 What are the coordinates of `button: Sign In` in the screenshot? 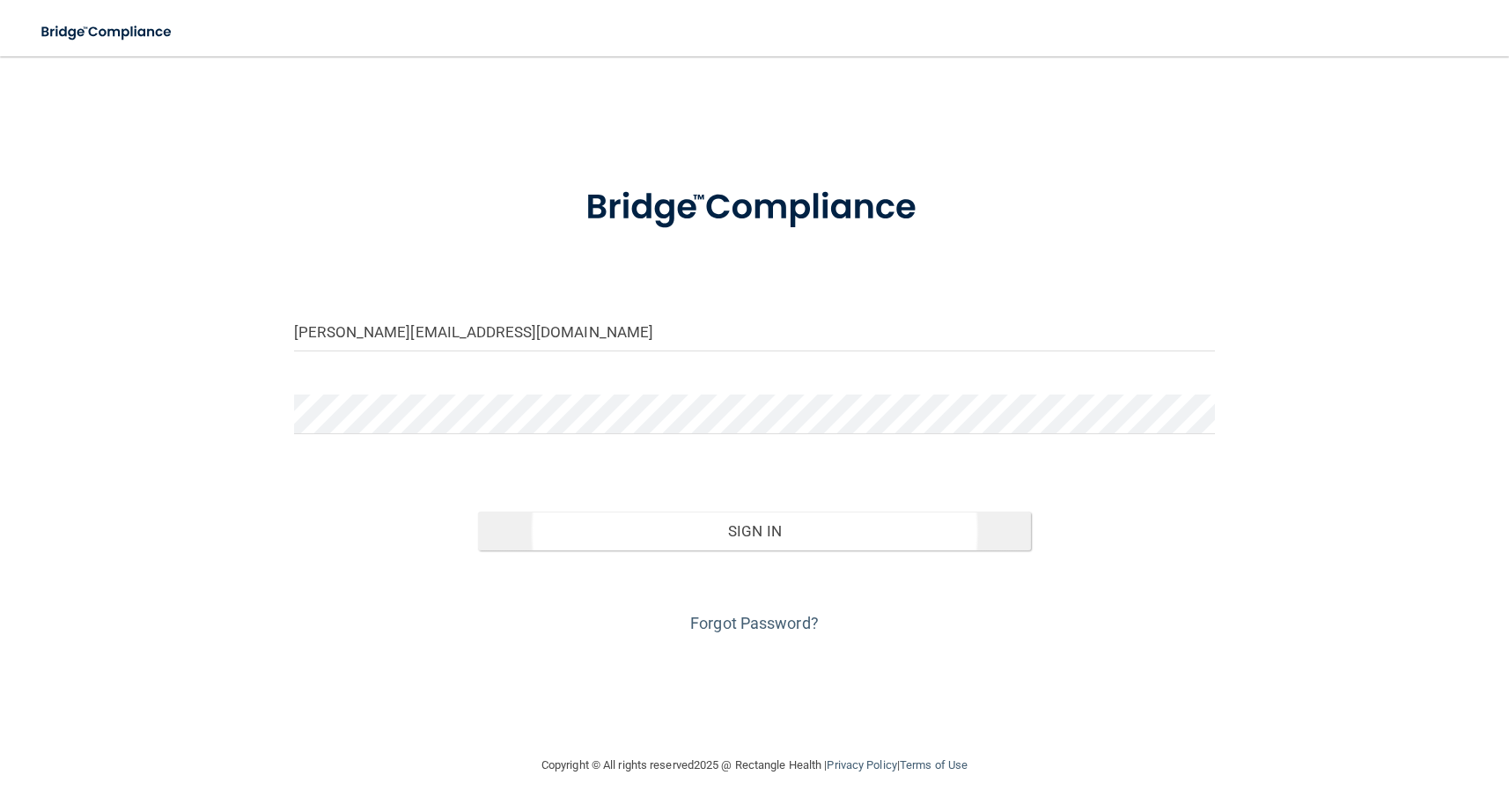 It's located at (754, 530).